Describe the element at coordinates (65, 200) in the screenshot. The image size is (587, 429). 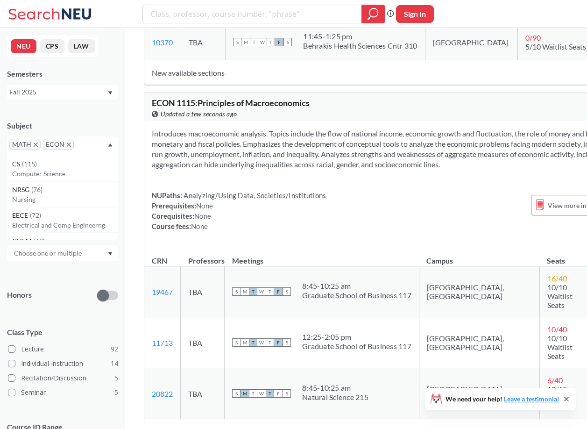
I see `p: Nursing` at that location.